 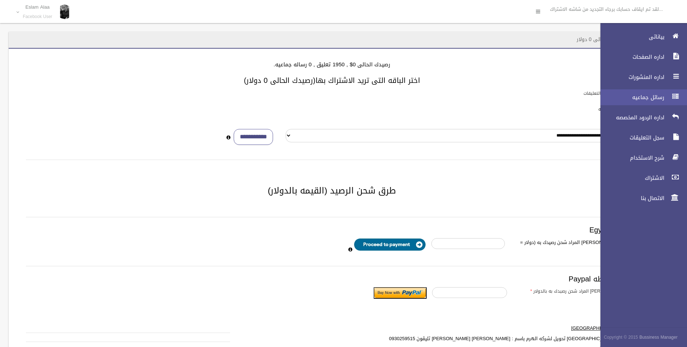 I want to click on span: بياناتى, so click(x=630, y=37).